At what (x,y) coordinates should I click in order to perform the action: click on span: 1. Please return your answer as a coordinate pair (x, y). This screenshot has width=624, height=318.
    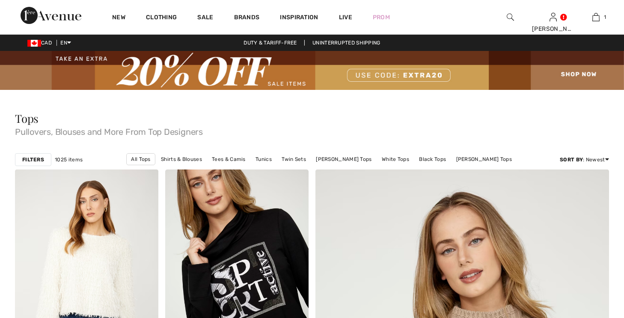
    Looking at the image, I should click on (604, 17).